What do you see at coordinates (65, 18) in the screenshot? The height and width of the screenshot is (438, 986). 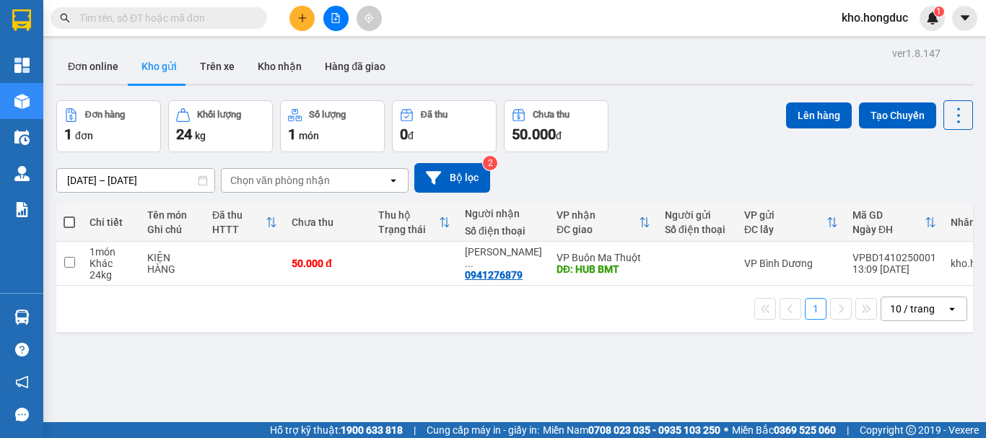 I see `span: search` at bounding box center [65, 18].